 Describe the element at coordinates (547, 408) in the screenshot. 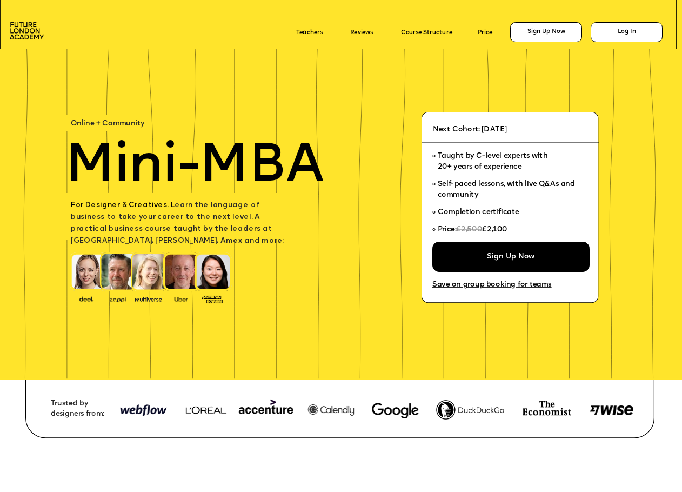

I see `img: image-74e81e4e-c3ca-4fbf-b275-59ce4ac8e97d.png` at that location.